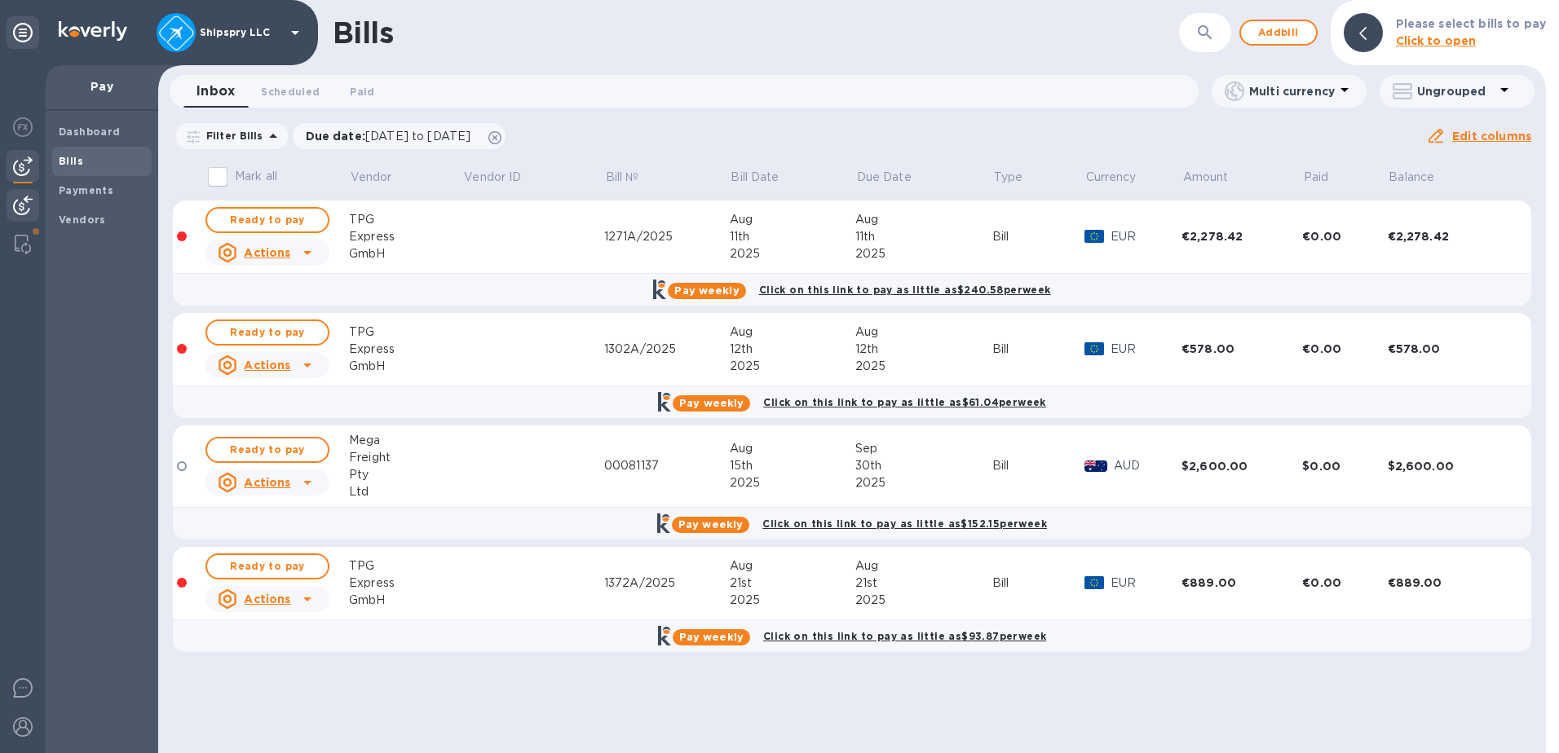  I want to click on p: Type, so click(1009, 177).